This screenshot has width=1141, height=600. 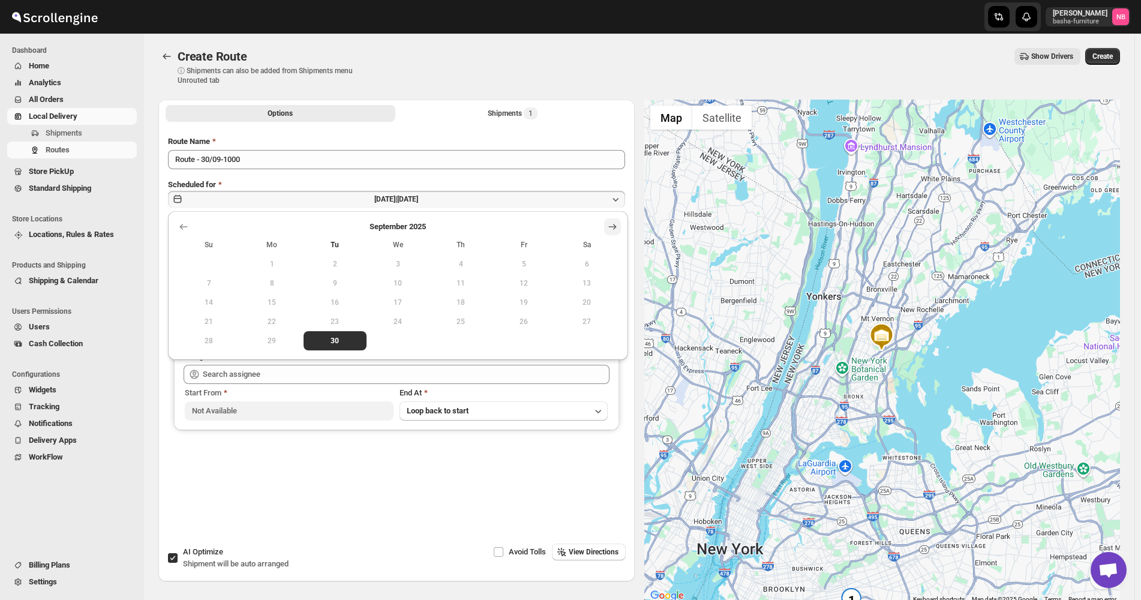 I want to click on button: Monday September 8 2025, so click(x=272, y=283).